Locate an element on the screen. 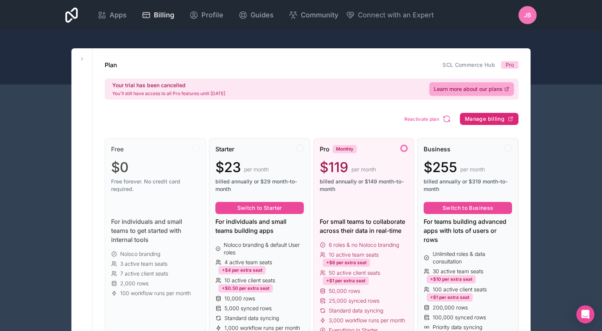 The height and width of the screenshot is (331, 602). a: Billing is located at coordinates (158, 15).